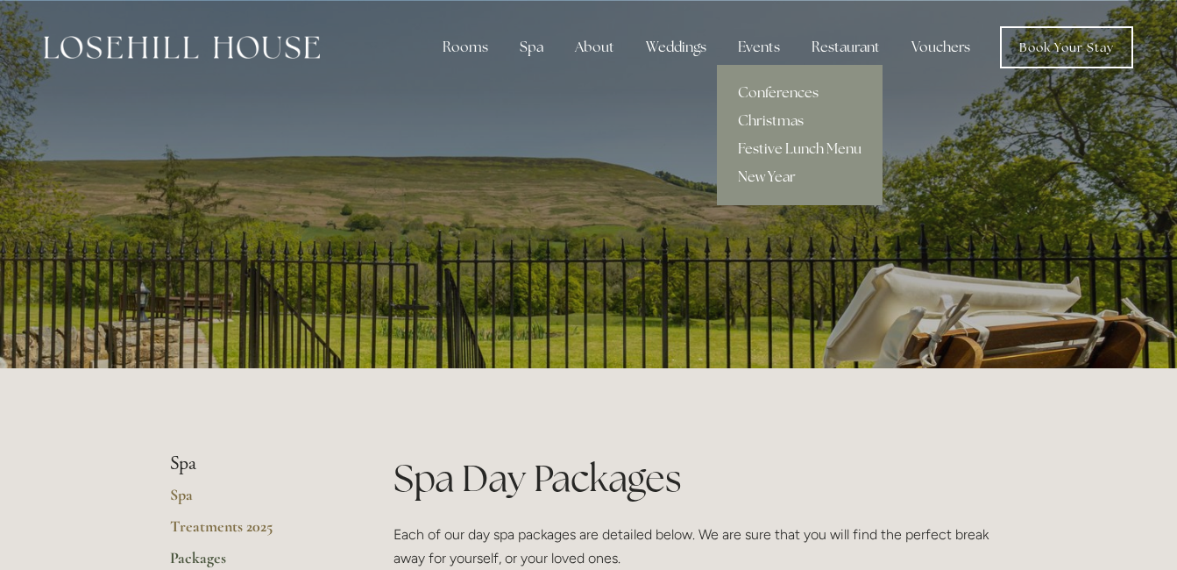  Describe the element at coordinates (940, 47) in the screenshot. I see `a: Vouchers` at that location.